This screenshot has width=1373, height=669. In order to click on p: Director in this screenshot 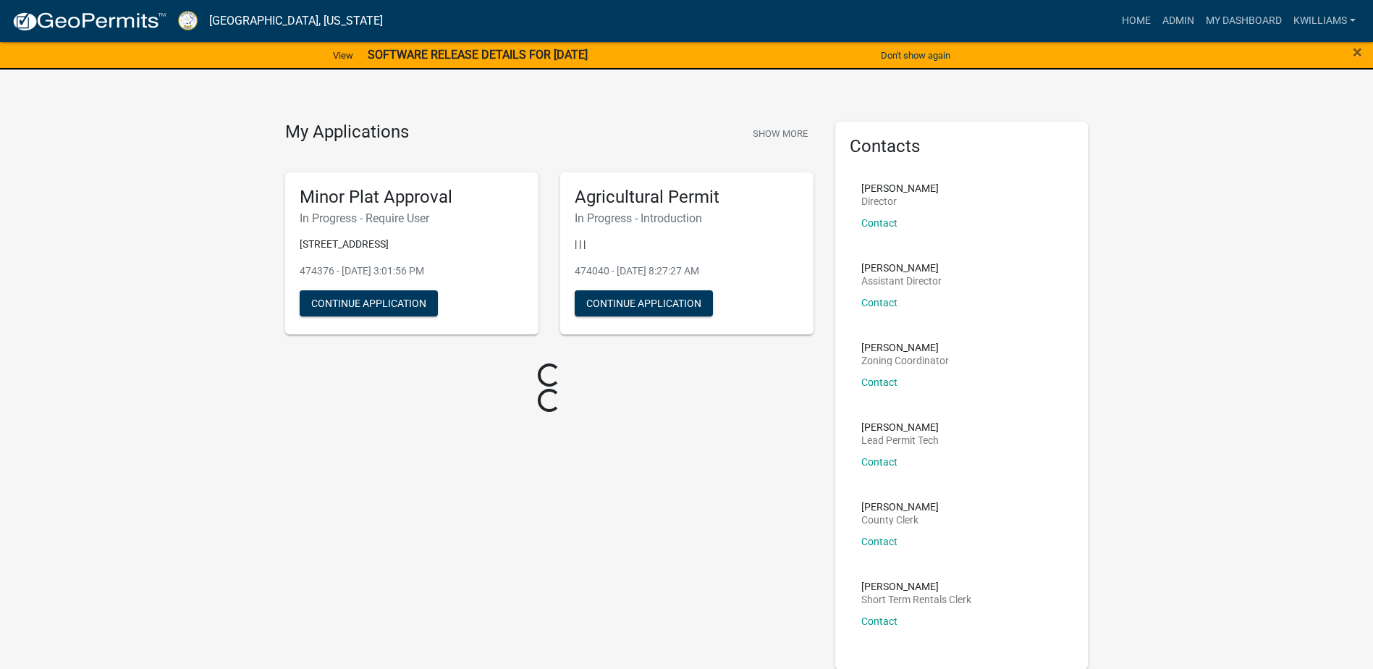, I will do `click(899, 201)`.